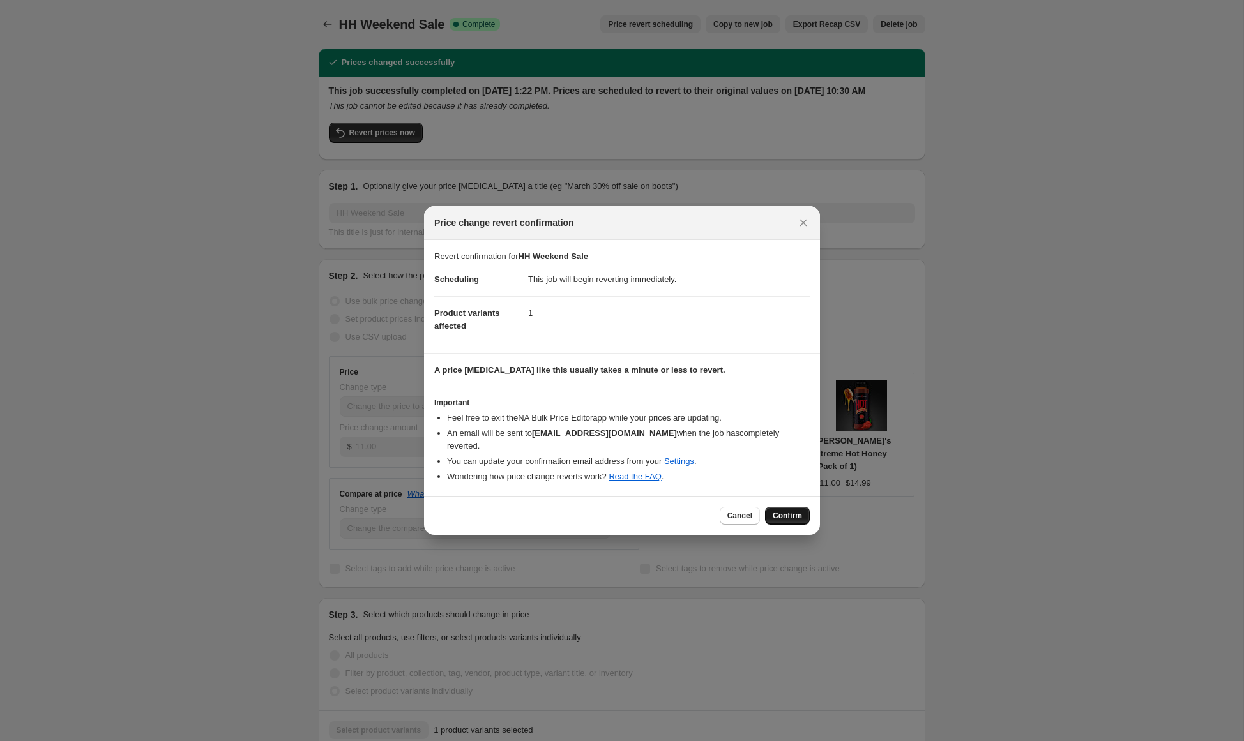  I want to click on dd: 1, so click(668, 313).